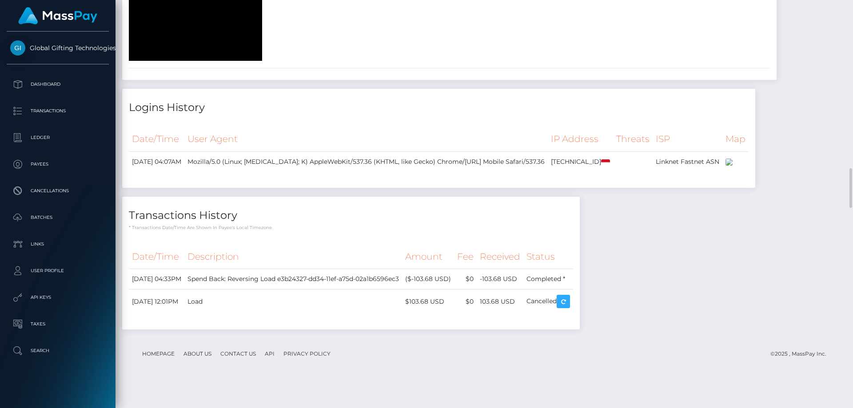  I want to click on a: Batches, so click(58, 218).